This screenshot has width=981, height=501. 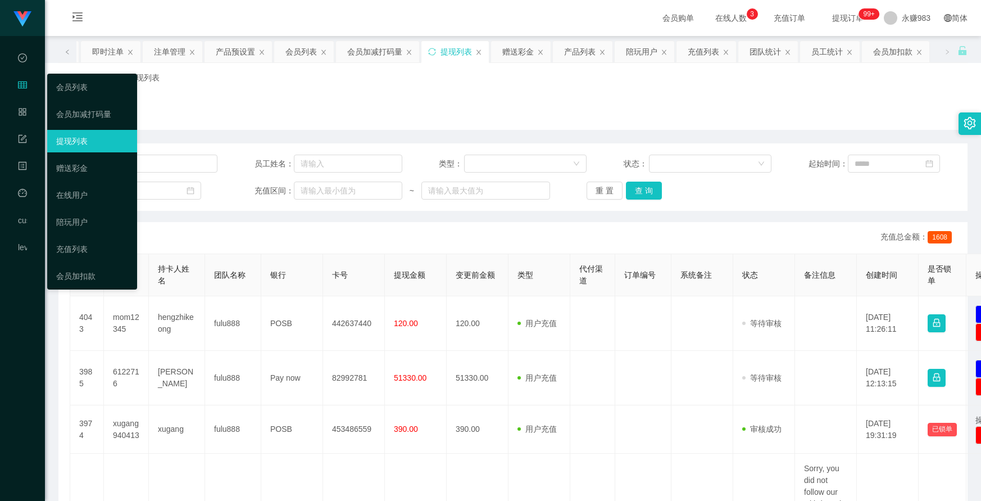 I want to click on span: 银行, so click(x=278, y=275).